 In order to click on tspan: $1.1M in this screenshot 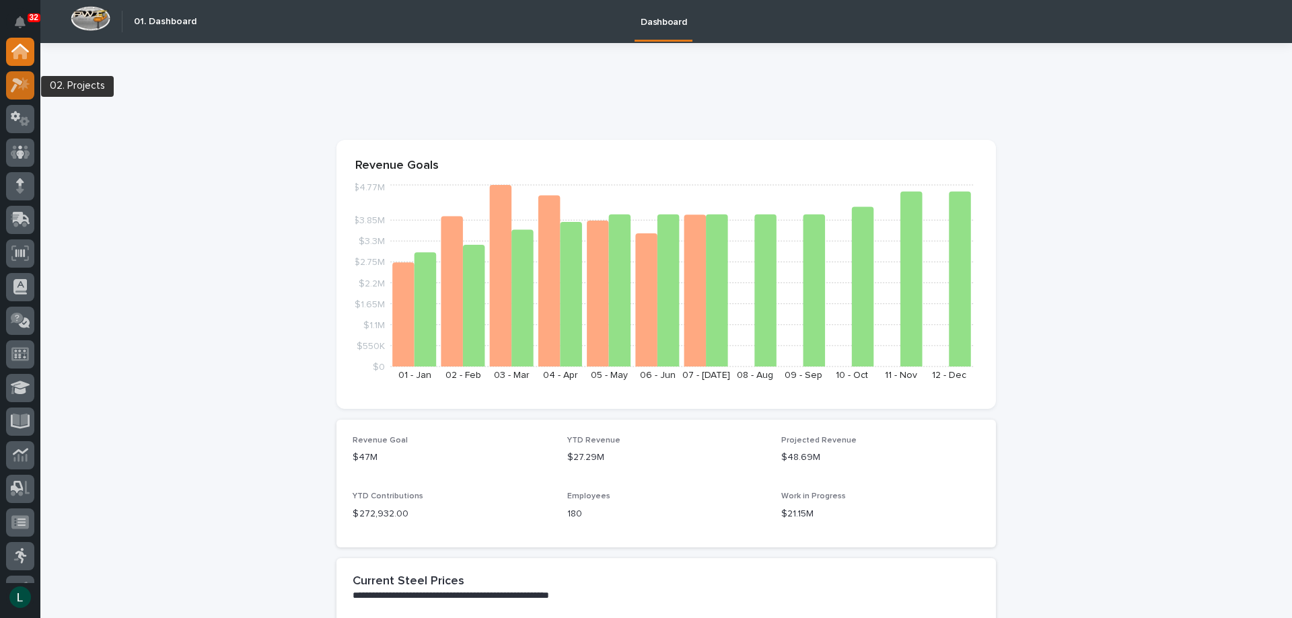, I will do `click(374, 325)`.